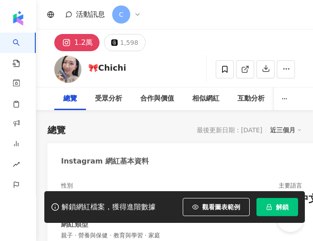 This screenshot has height=241, width=313. I want to click on span: 活動訊息, so click(91, 14).